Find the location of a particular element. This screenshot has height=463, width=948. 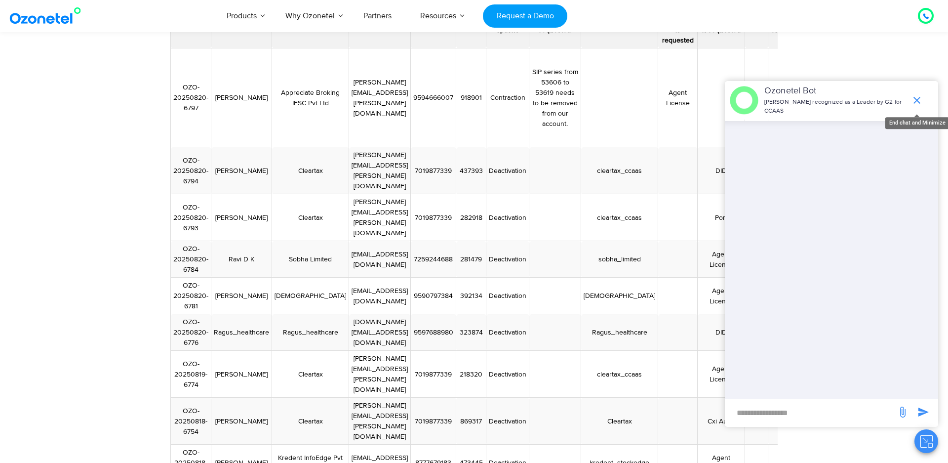

td: 323874 is located at coordinates (471, 332).